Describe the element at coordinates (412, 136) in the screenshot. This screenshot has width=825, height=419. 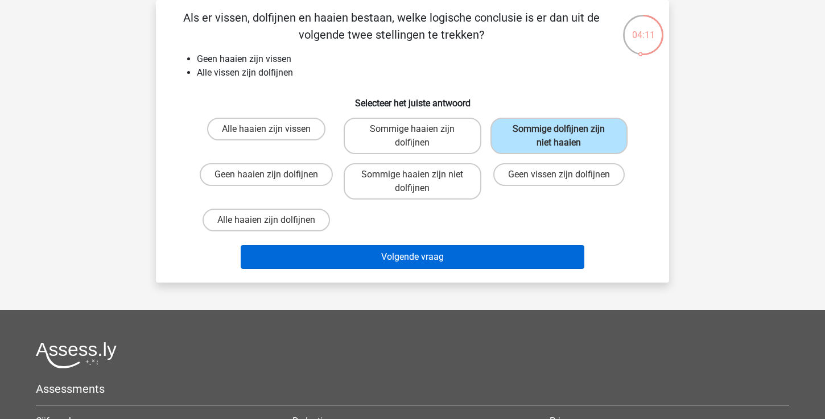
I see `label: Sommige haaien zijn dolfijnen` at that location.